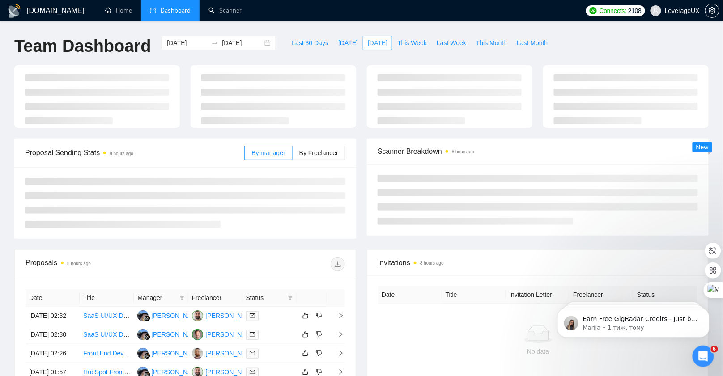 The image size is (723, 376). Describe the element at coordinates (491, 43) in the screenshot. I see `span: This Month` at that location.